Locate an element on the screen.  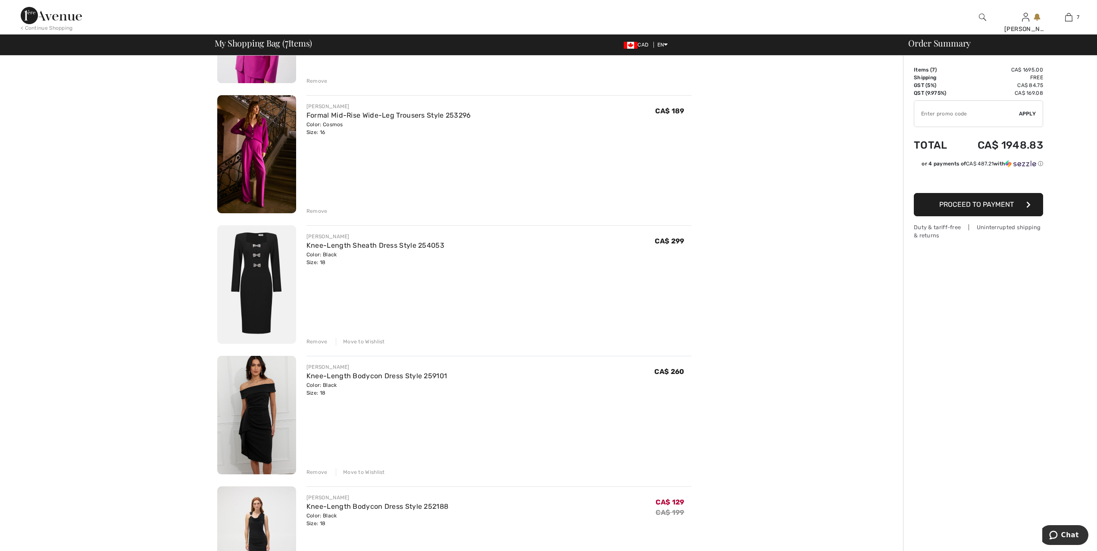
img: My Info is located at coordinates (1025, 17).